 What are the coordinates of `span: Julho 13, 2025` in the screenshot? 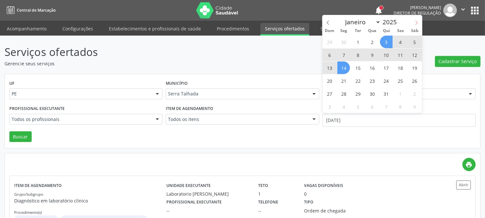 It's located at (329, 68).